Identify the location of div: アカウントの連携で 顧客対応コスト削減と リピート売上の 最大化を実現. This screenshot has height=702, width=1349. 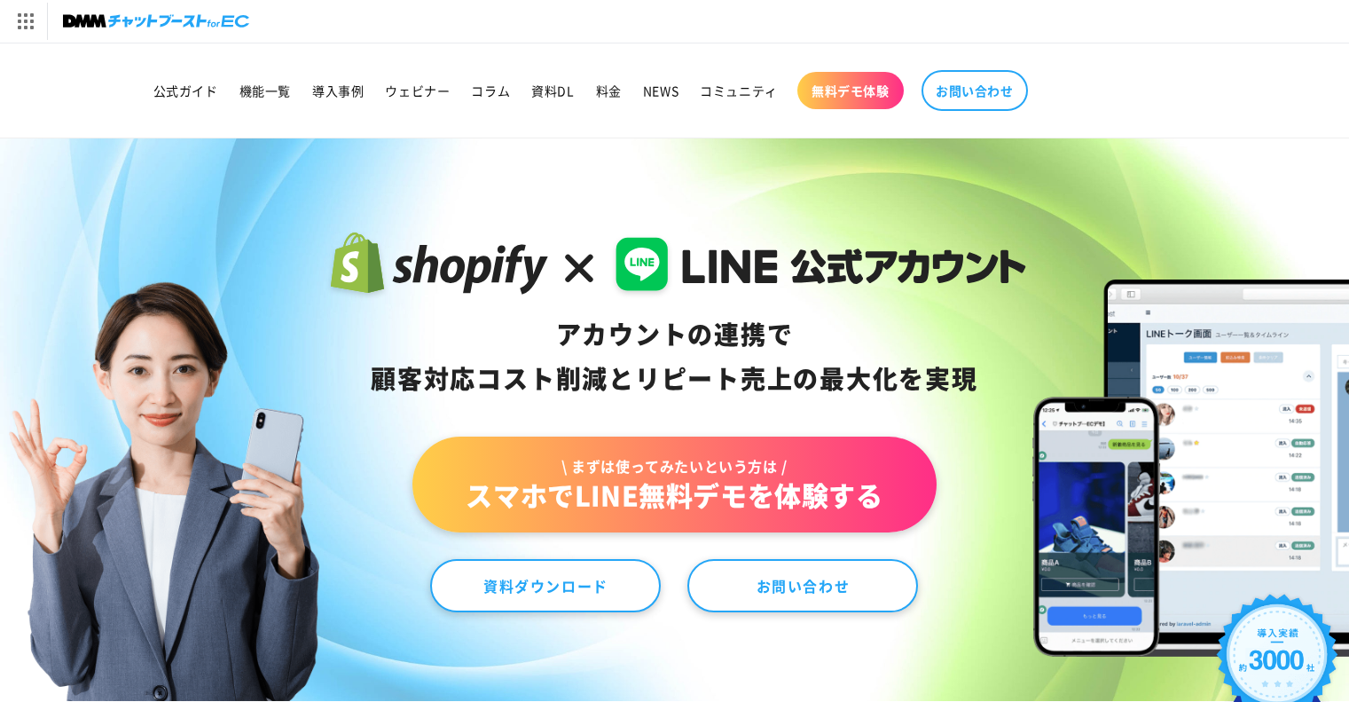
(674, 357).